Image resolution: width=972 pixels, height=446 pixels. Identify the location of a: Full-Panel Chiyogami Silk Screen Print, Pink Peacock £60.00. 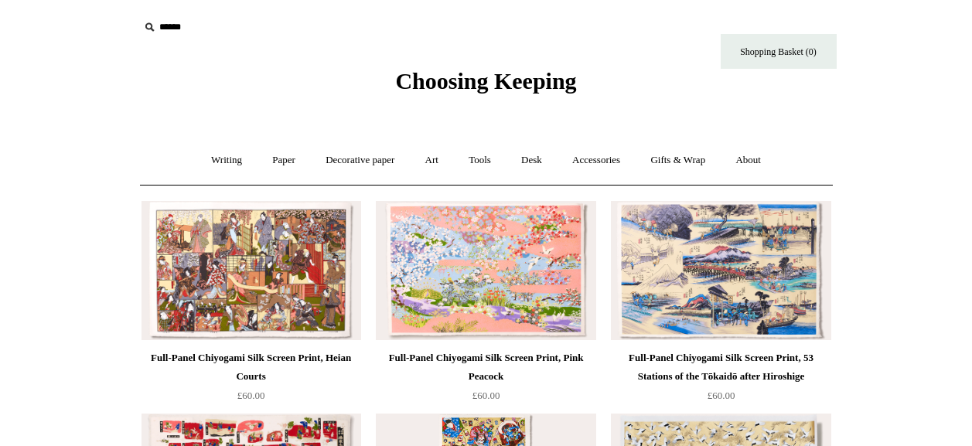
(486, 381).